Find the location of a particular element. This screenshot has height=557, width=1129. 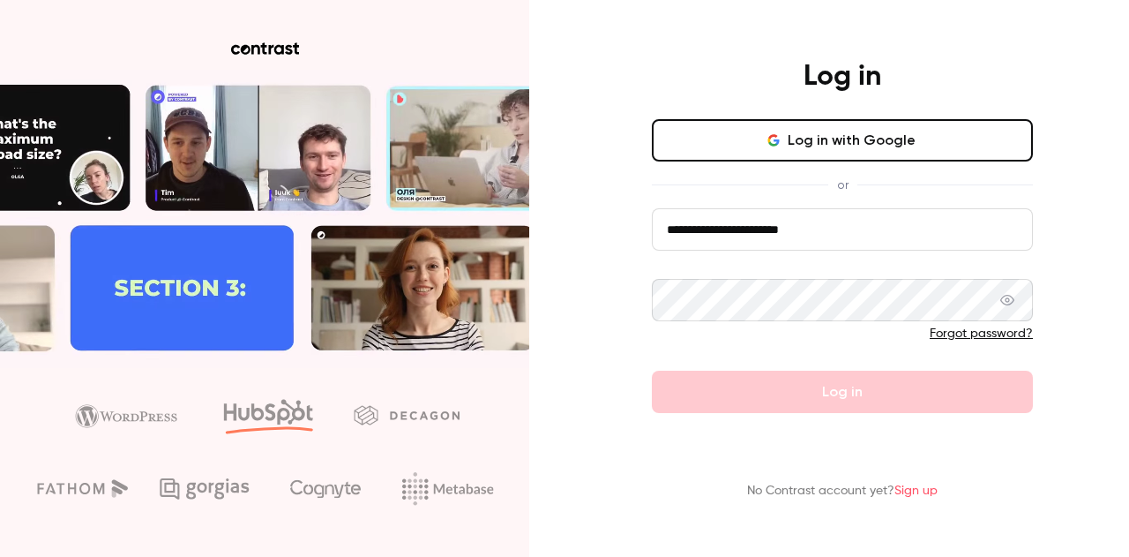

img: decagon is located at coordinates (407, 415).